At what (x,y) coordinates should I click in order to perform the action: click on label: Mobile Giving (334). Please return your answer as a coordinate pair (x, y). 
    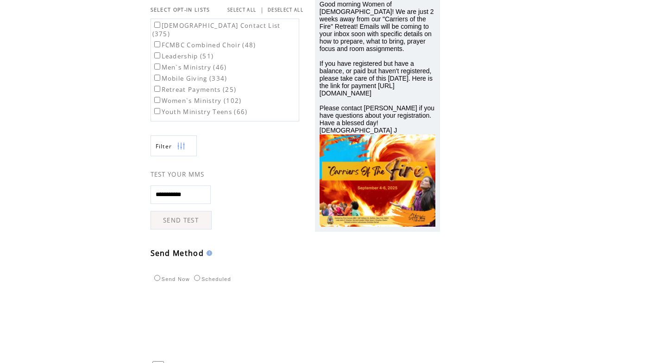
    Looking at the image, I should click on (190, 78).